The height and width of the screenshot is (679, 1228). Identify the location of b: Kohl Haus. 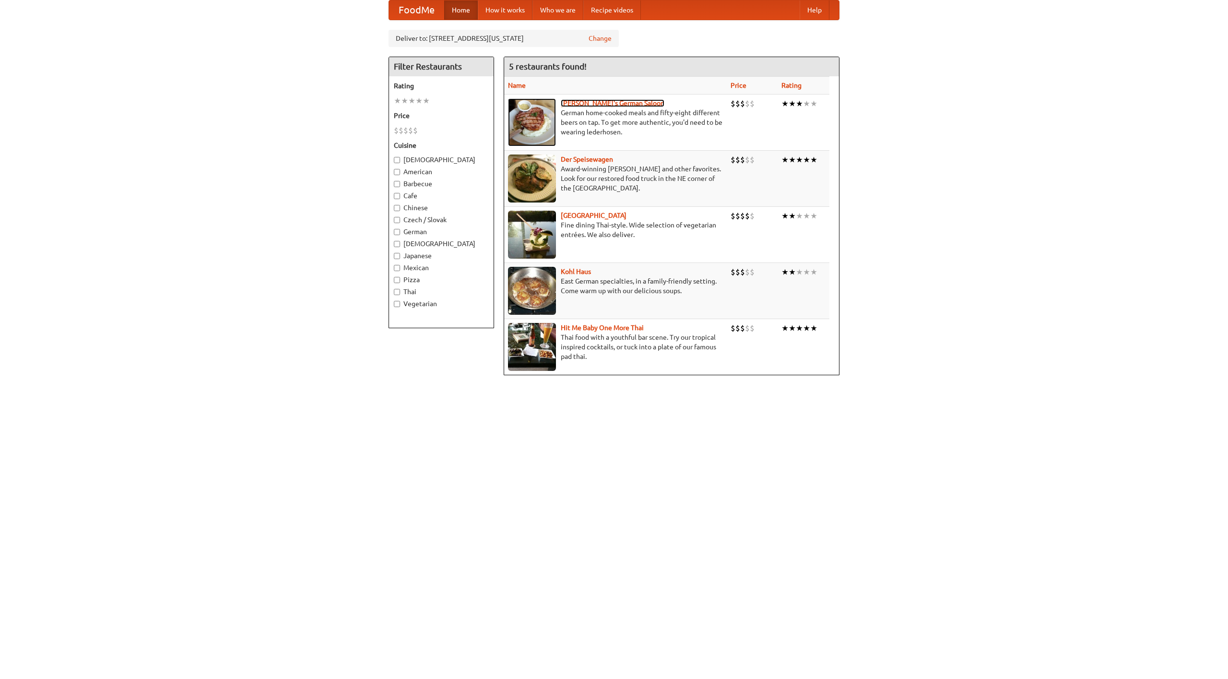
(575, 271).